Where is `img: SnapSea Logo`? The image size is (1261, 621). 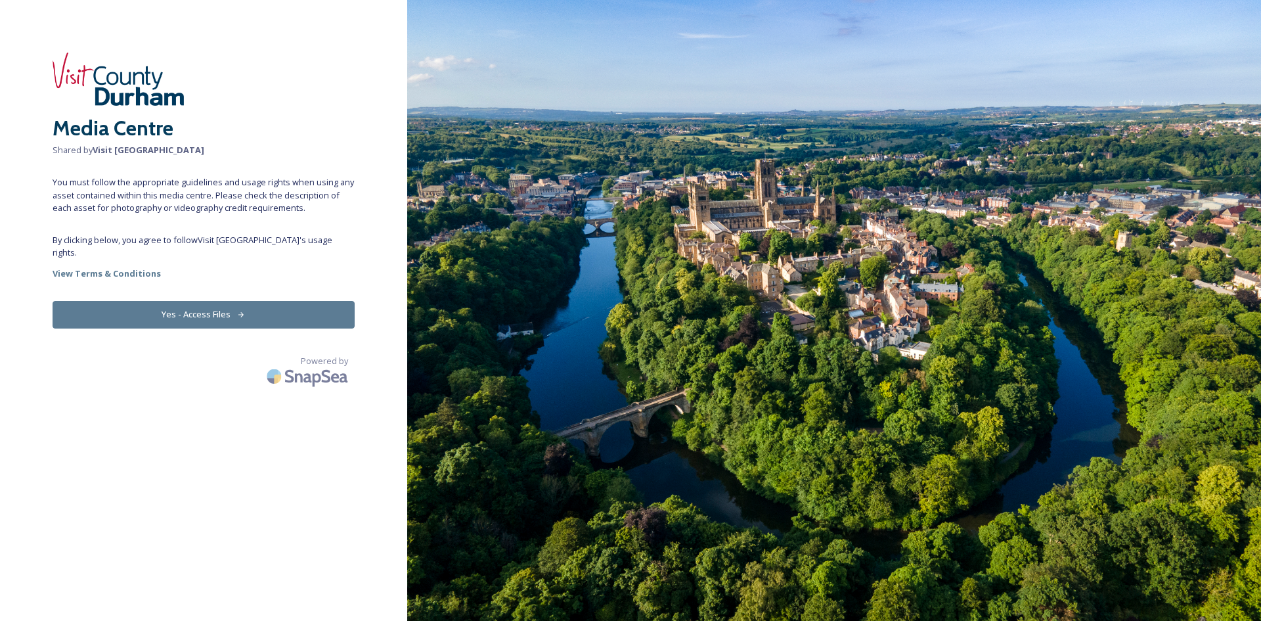 img: SnapSea Logo is located at coordinates (309, 376).